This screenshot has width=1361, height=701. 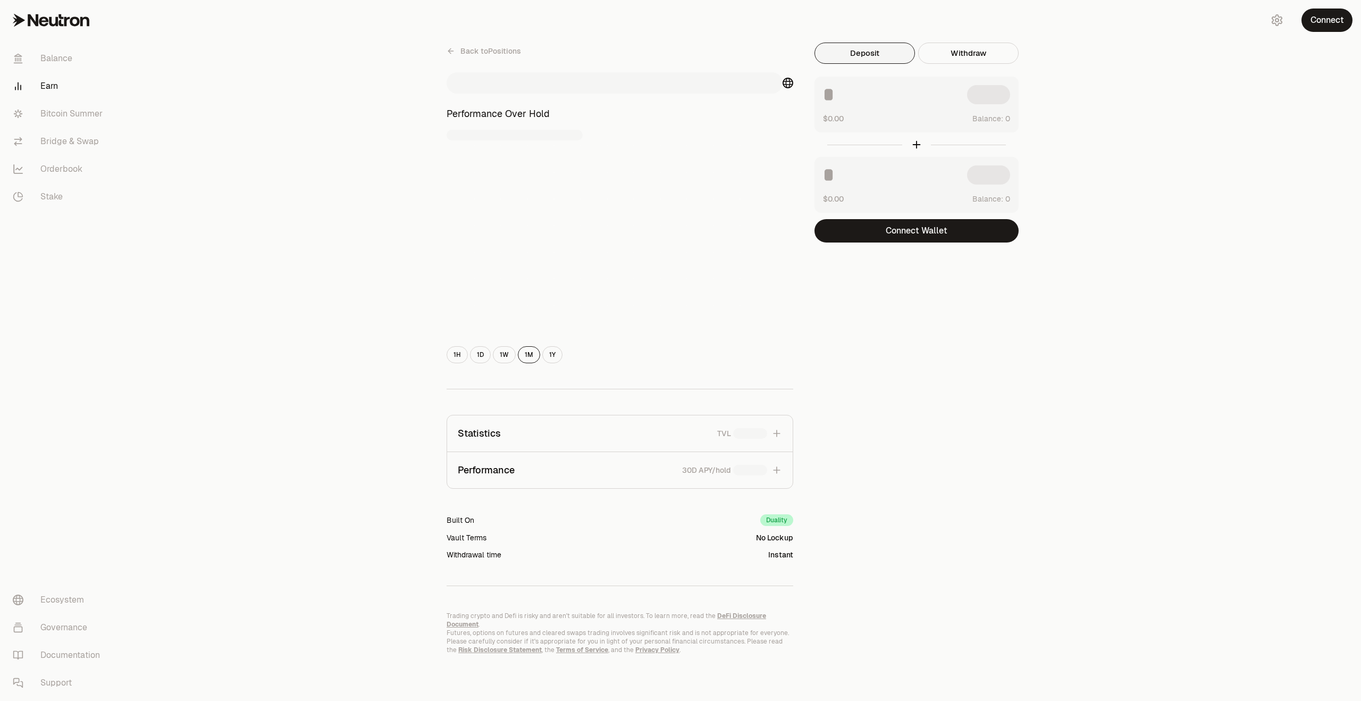 I want to click on a: Stake, so click(x=60, y=197).